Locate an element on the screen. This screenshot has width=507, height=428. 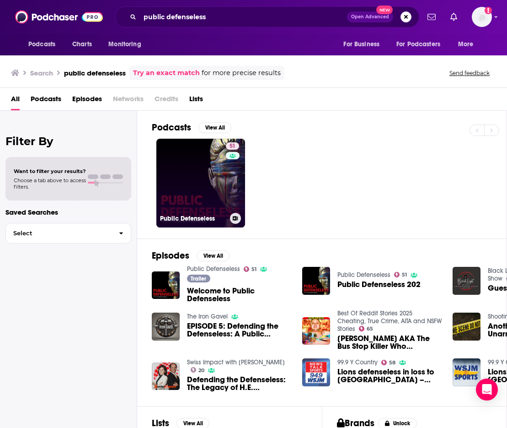
span: Credits is located at coordinates (166, 101).